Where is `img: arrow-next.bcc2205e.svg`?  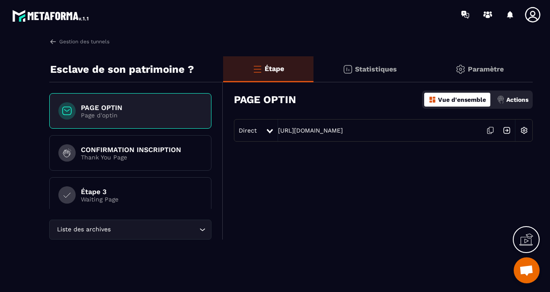
img: arrow-next.bcc2205e.svg is located at coordinates (507, 130).